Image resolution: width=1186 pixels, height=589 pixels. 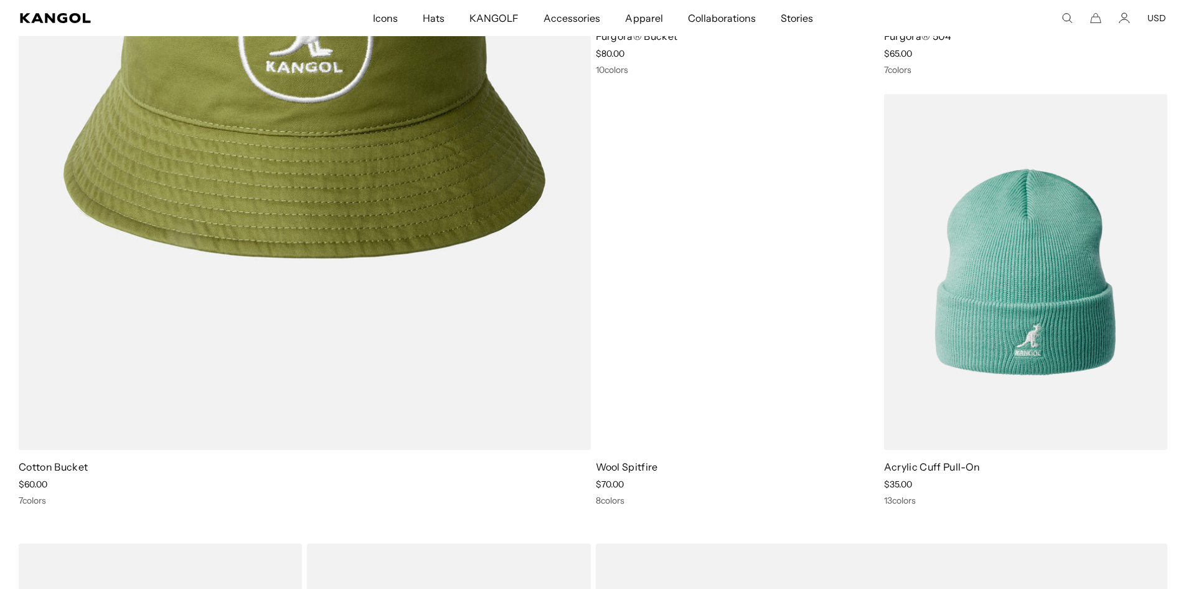 What do you see at coordinates (1096, 18) in the screenshot?
I see `button: Cart` at bounding box center [1096, 18].